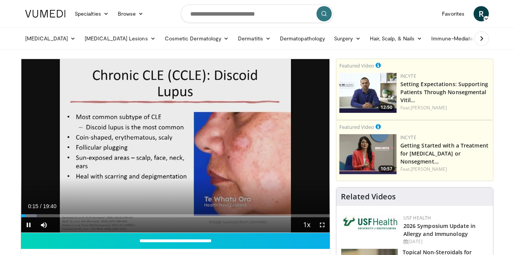 The height and width of the screenshot is (255, 514). Describe the element at coordinates (371, 223) in the screenshot. I see `img: 6ba8804a-8538-4002-95e7-a8f8012d4a11.png.150x105_q85_autocrop_double_scale_upscale_version-0.2.jpg` at that location.